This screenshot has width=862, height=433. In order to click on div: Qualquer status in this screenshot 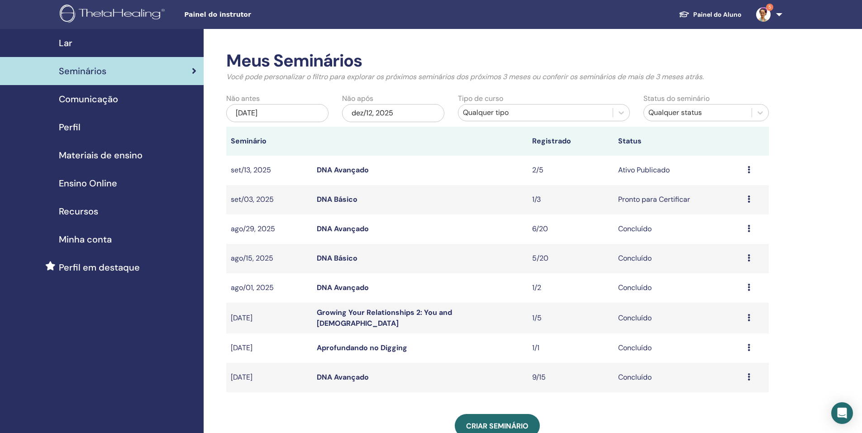, I will do `click(698, 113)`.